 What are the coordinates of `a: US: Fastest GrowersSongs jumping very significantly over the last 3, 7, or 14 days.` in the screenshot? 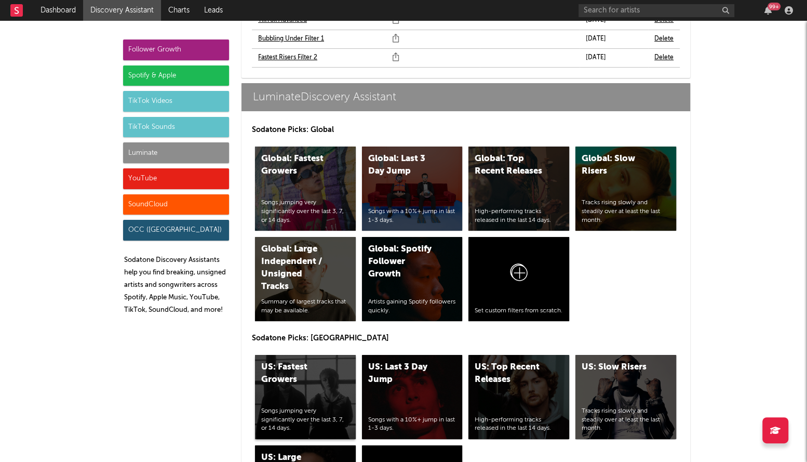 It's located at (305, 397).